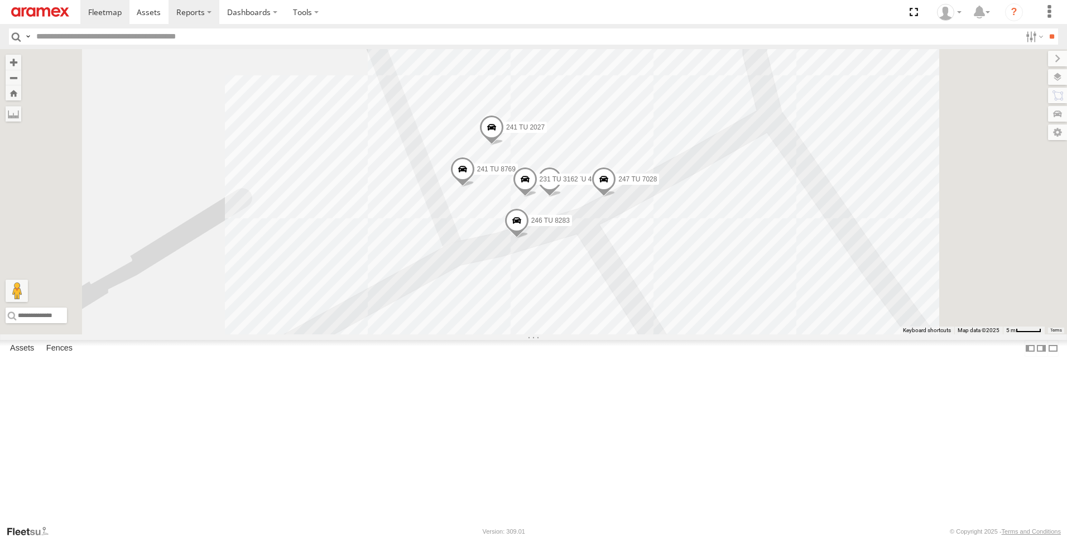  What do you see at coordinates (59, 348) in the screenshot?
I see `label: Fences` at bounding box center [59, 348].